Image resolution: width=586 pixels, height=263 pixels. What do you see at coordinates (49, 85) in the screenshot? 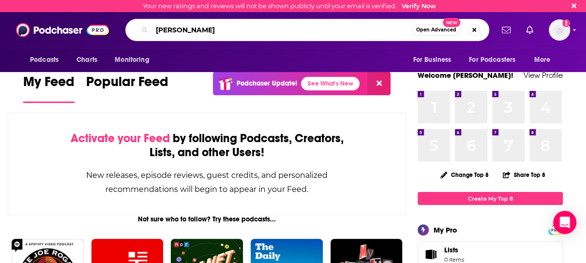
I see `span: My Feed` at bounding box center [49, 85].